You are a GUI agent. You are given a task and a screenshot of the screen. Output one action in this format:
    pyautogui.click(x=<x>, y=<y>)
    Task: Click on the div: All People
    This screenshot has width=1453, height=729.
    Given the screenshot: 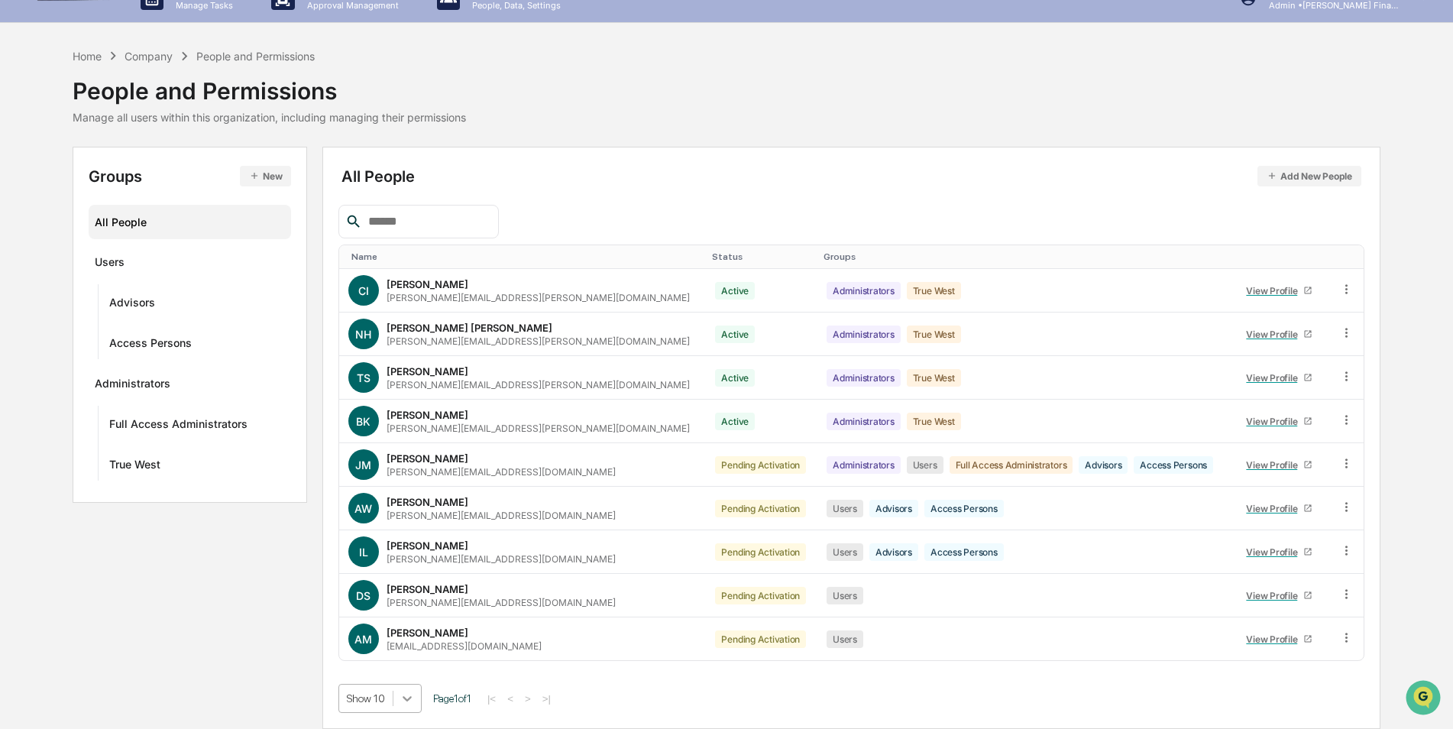 What is the action you would take?
    pyautogui.click(x=189, y=222)
    